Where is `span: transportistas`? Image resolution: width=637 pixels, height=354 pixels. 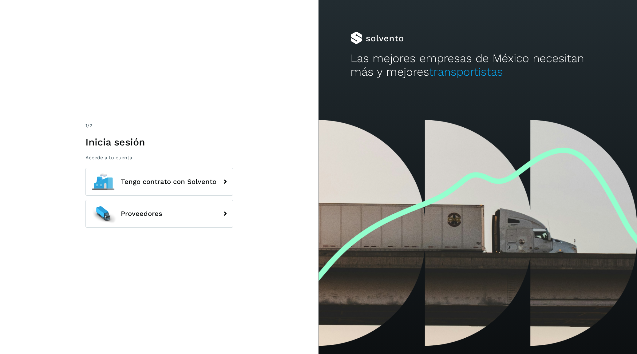
span: transportistas is located at coordinates (466, 72).